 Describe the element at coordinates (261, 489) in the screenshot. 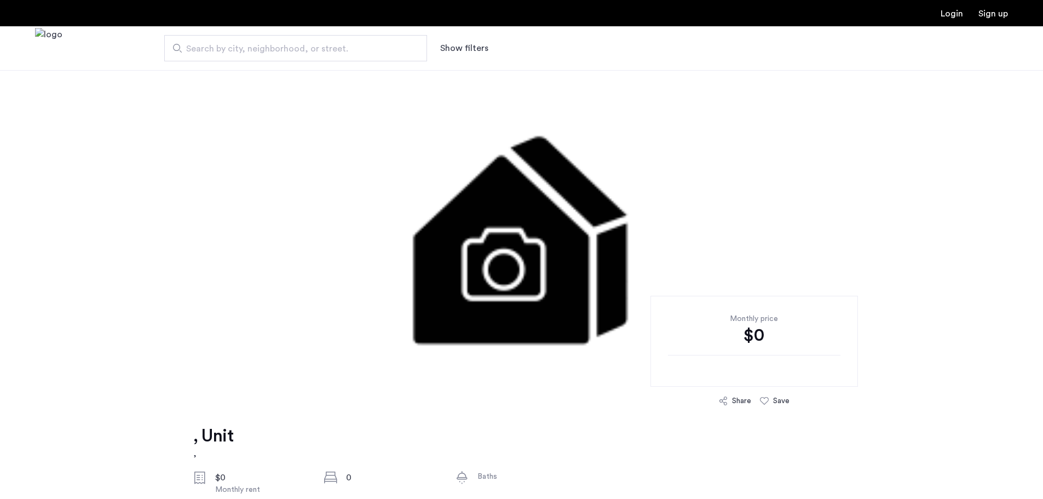

I see `div: Monthly rent` at that location.